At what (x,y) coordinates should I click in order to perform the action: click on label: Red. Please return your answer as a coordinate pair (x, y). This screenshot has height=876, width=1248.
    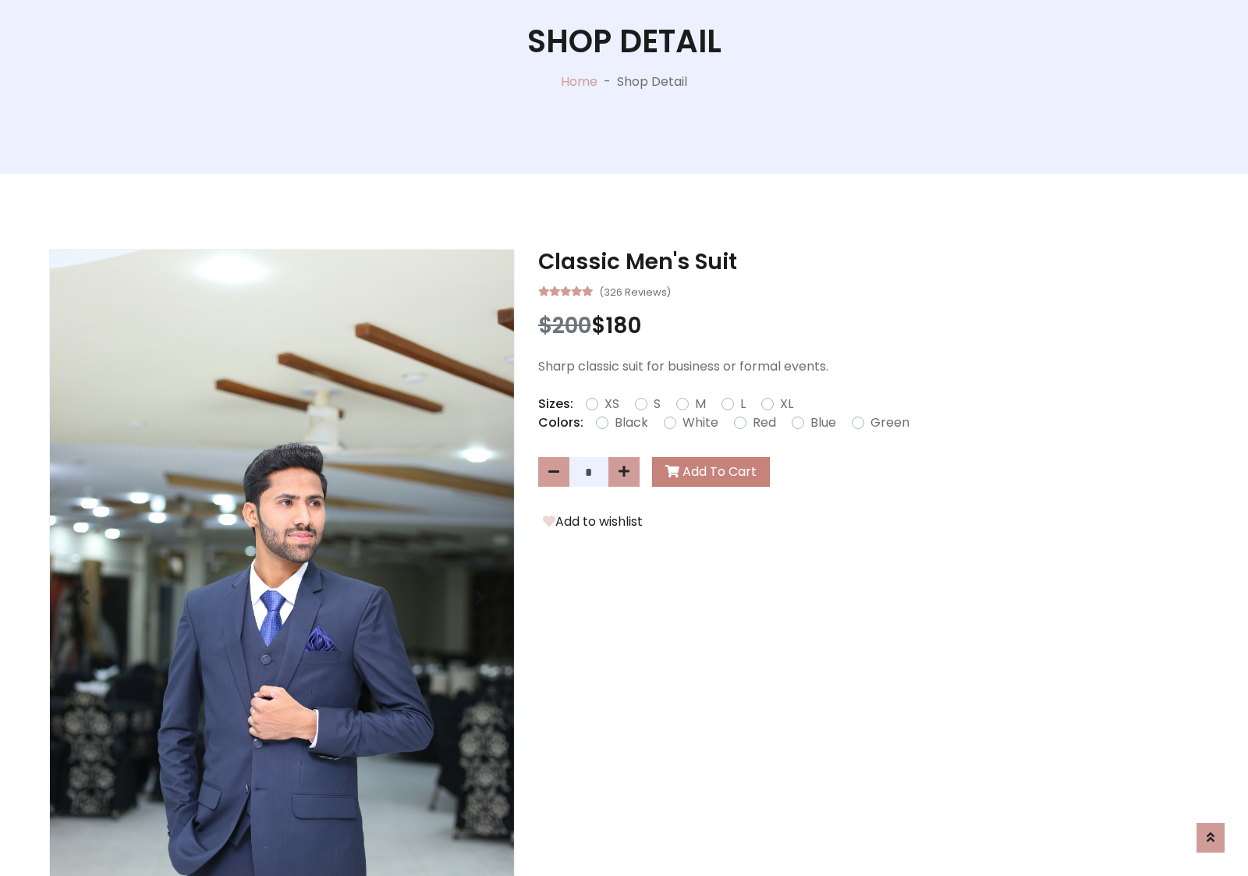
    Looking at the image, I should click on (764, 423).